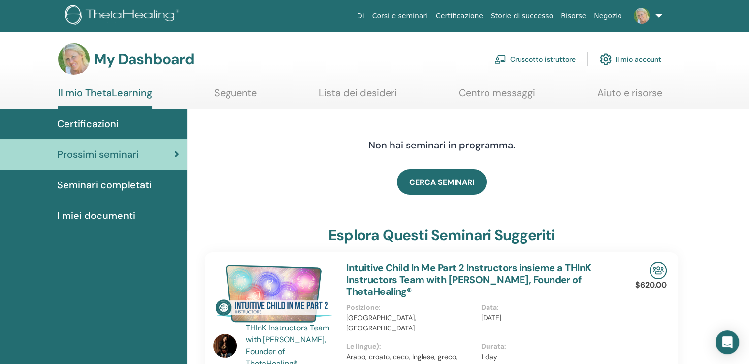  I want to click on a: Corsi e seminari, so click(400, 16).